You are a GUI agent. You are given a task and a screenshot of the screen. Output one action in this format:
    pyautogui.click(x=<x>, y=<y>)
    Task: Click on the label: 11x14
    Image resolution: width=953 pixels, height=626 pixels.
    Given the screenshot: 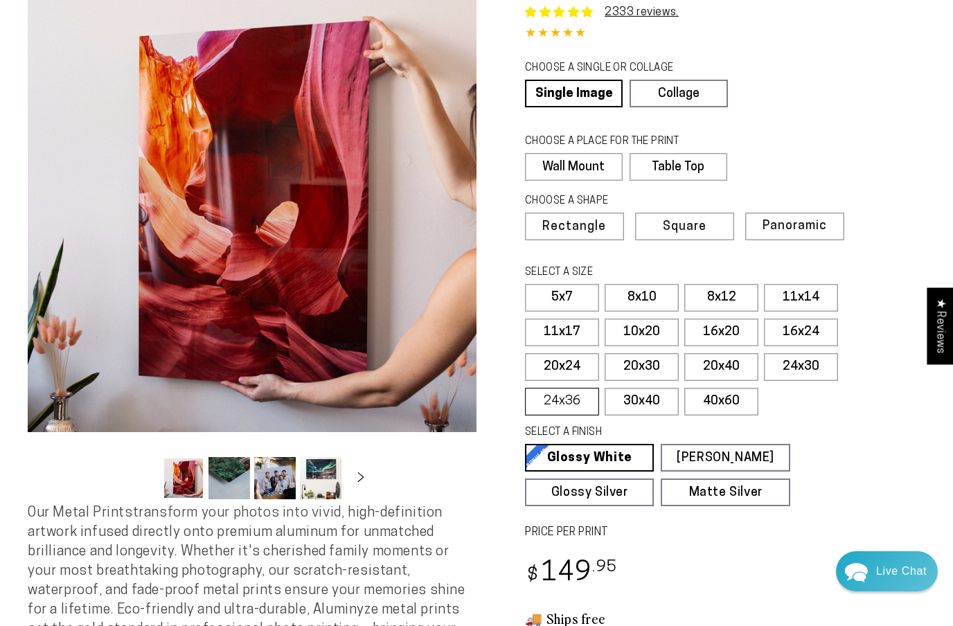 What is the action you would take?
    pyautogui.click(x=801, y=298)
    